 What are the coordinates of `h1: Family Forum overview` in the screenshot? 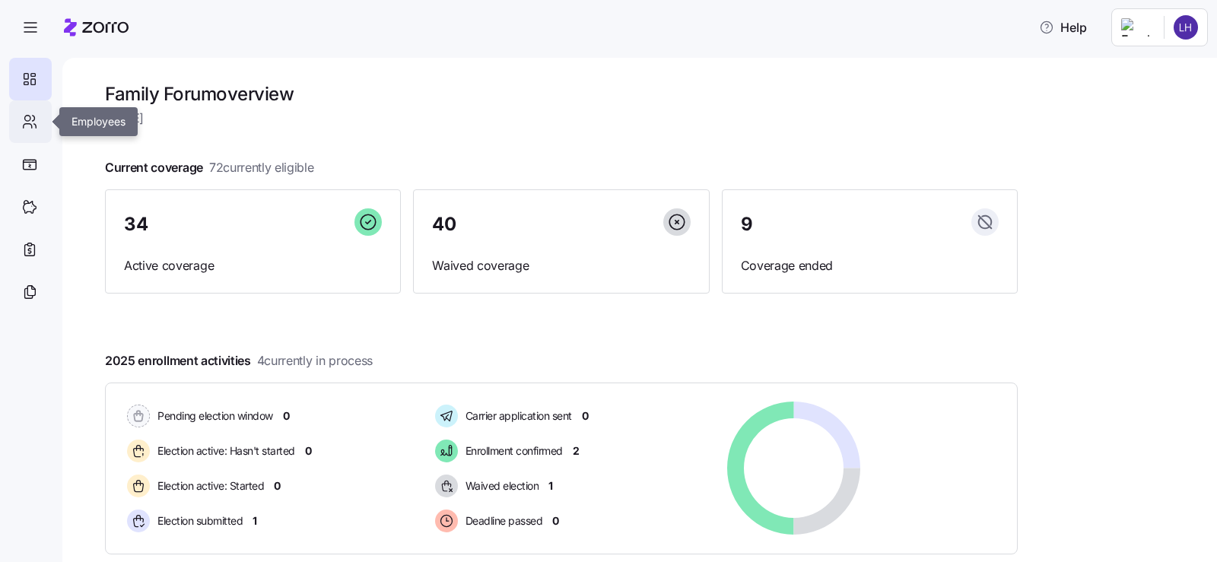 It's located at (562, 94).